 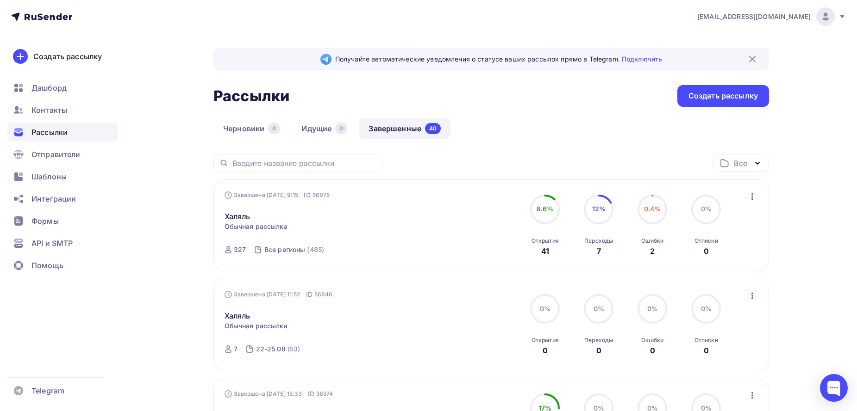 I want to click on a: Отправители, so click(x=62, y=155).